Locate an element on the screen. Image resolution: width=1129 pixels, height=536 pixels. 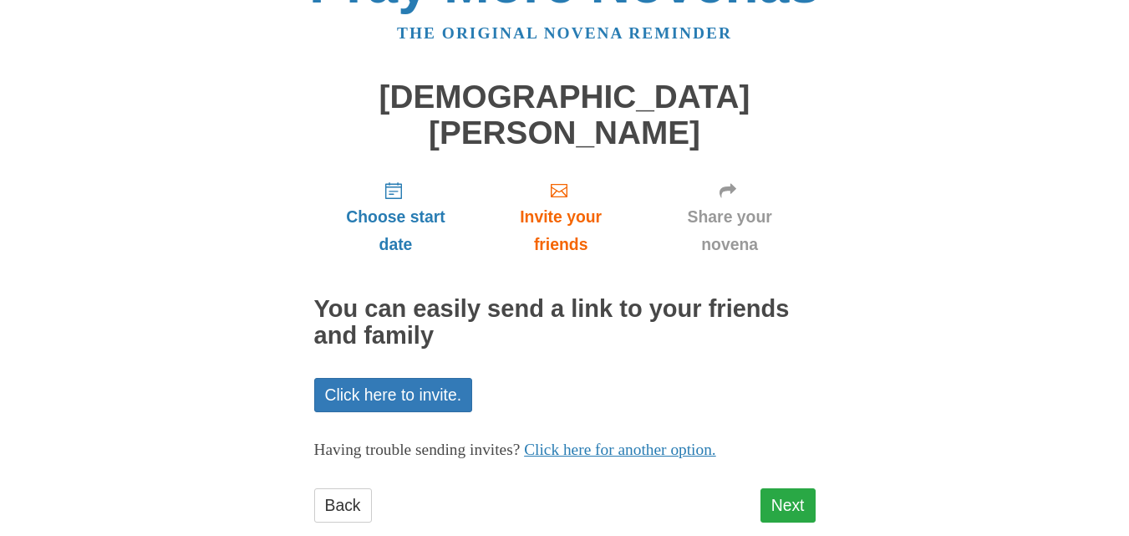
span: Having trouble sending invites? is located at coordinates (417, 449).